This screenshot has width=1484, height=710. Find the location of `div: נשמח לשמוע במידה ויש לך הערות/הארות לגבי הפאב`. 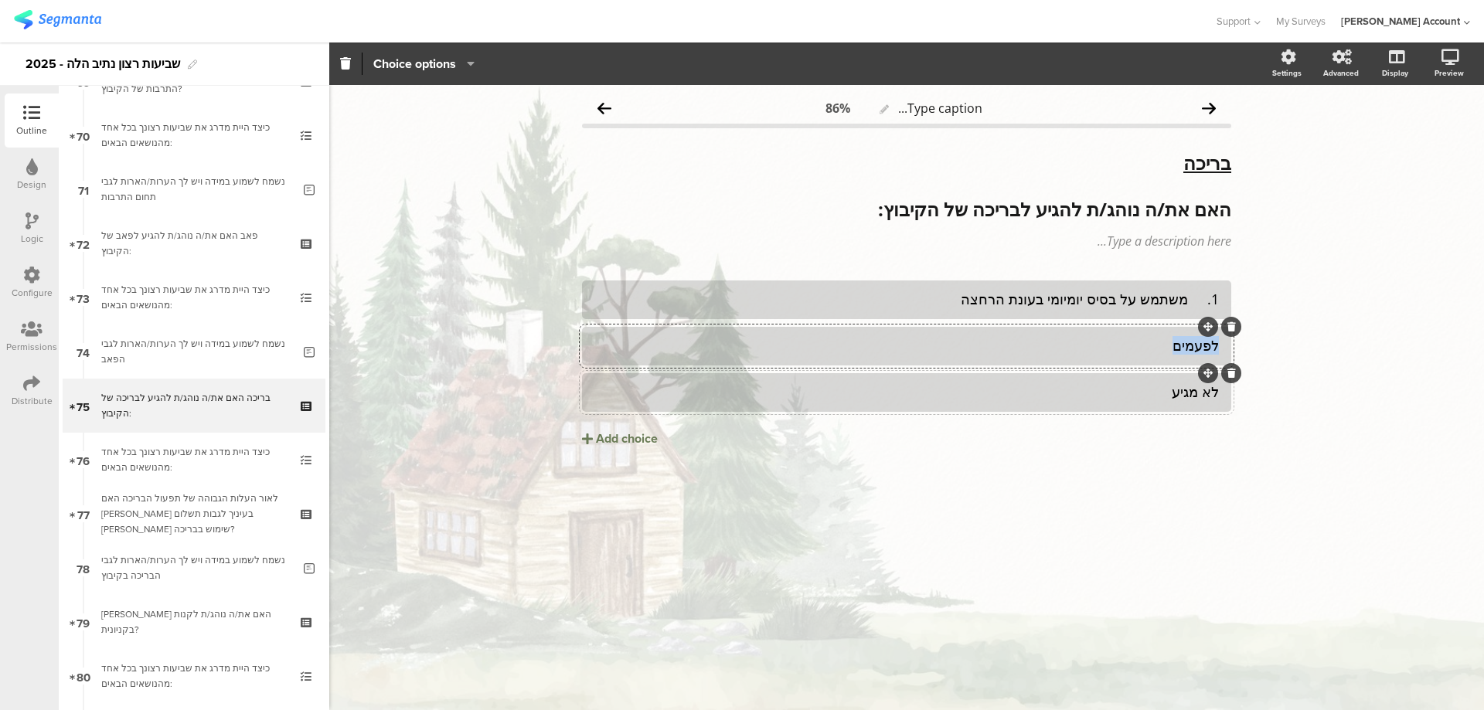

div: נשמח לשמוע במידה ויש לך הערות/הארות לגבי הפאב is located at coordinates (196, 352).